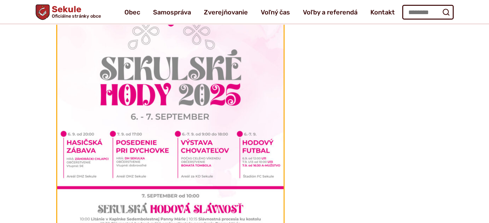 The width and height of the screenshot is (489, 223). Describe the element at coordinates (226, 12) in the screenshot. I see `span: Zverejňovanie` at that location.